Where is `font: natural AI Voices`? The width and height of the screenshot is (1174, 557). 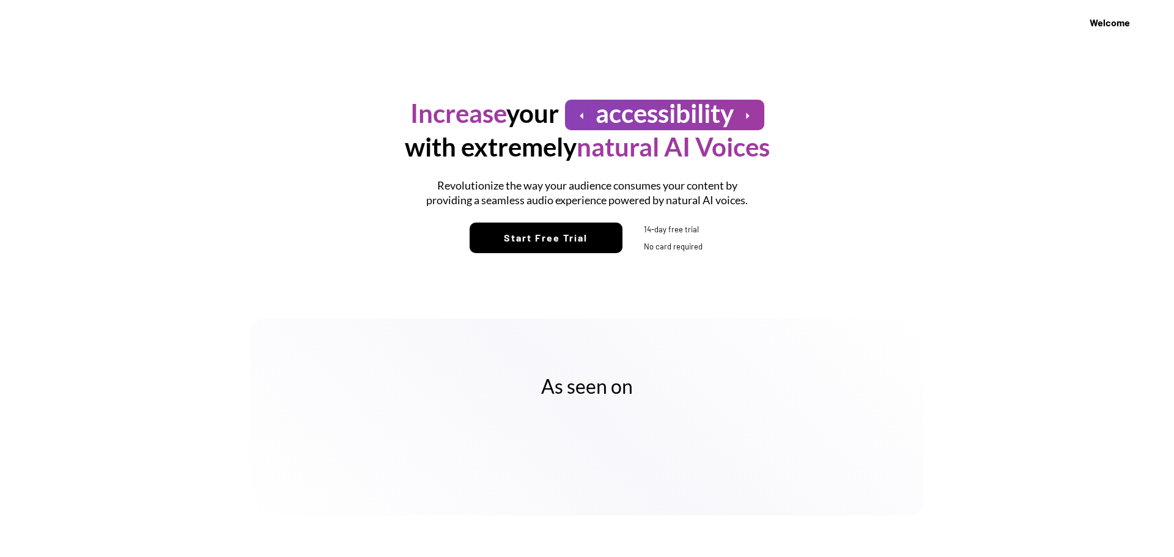
font: natural AI Voices is located at coordinates (673, 147).